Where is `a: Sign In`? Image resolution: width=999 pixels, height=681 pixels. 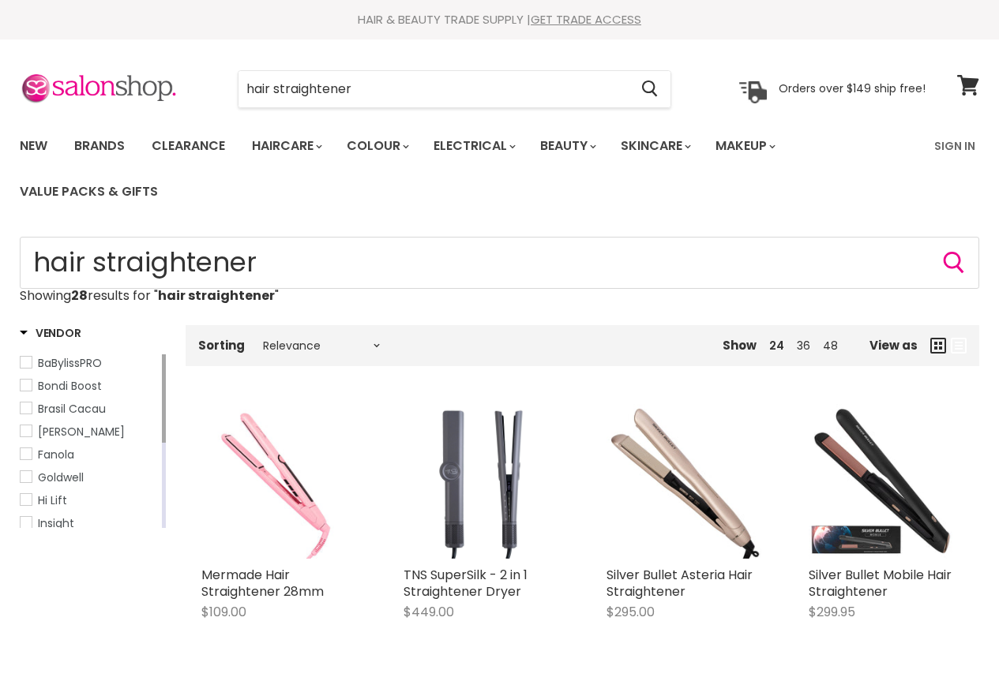
a: Sign In is located at coordinates (954, 146).